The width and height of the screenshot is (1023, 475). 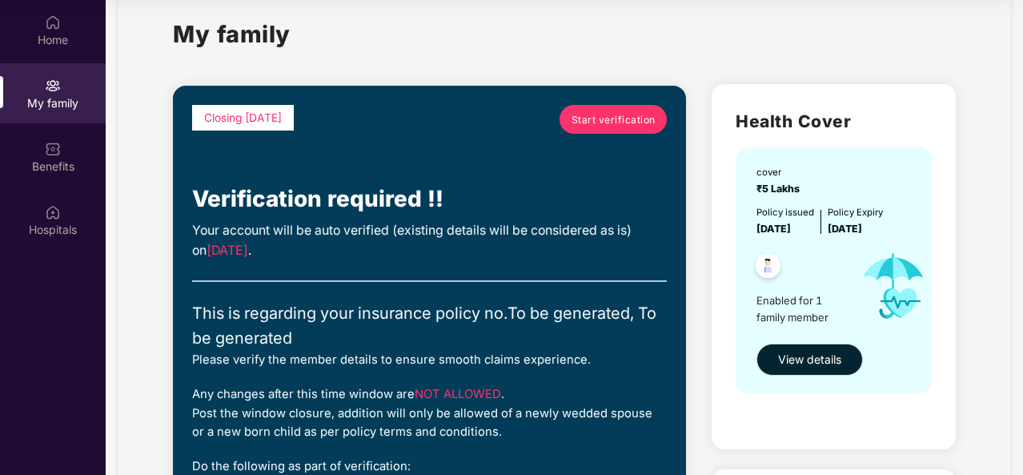 What do you see at coordinates (429, 199) in the screenshot?
I see `div: Verification required !!` at bounding box center [429, 199].